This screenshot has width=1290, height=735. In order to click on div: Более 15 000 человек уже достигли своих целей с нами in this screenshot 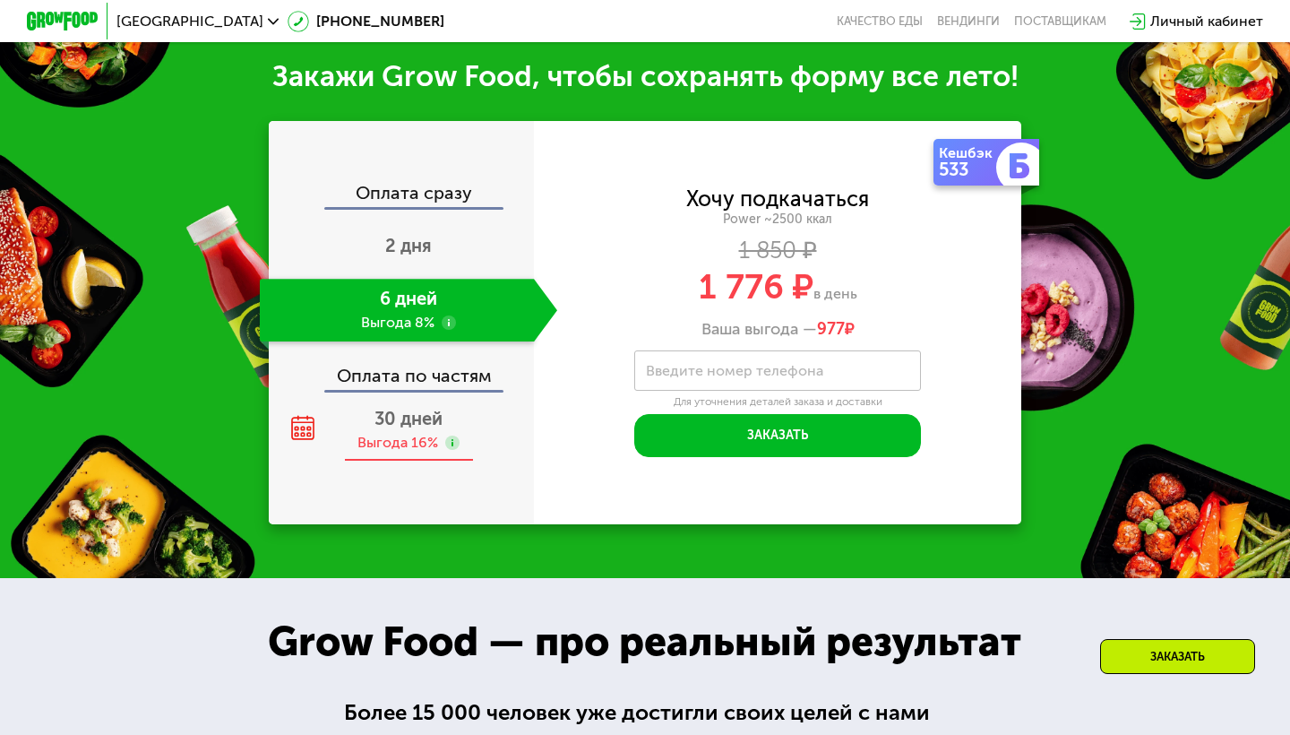, I will do `click(645, 711)`.